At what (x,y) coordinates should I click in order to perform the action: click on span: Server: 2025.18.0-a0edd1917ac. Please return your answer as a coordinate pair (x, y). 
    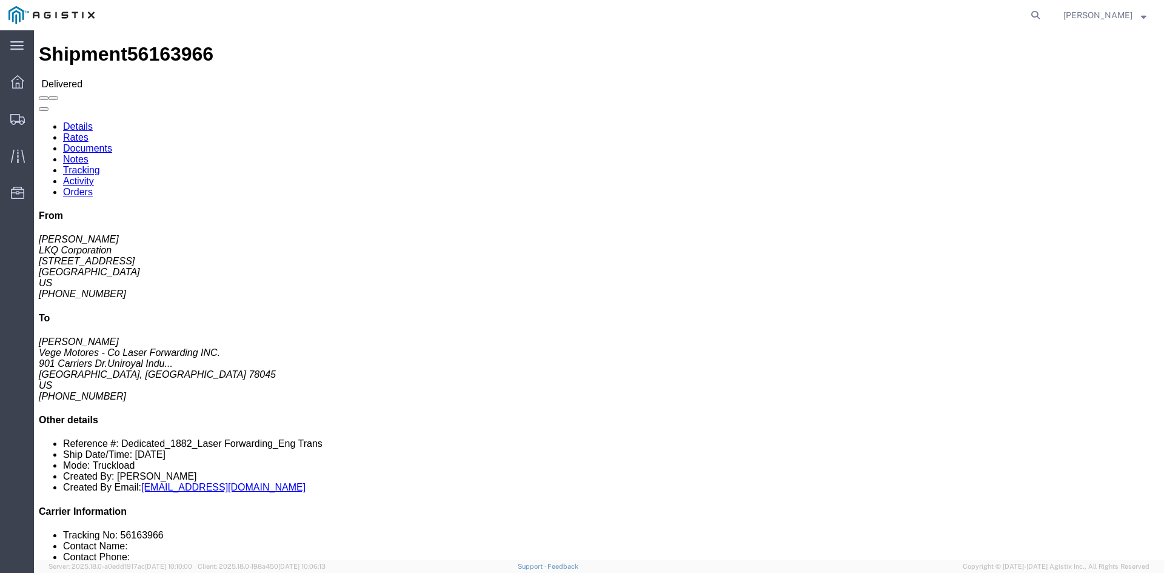
    Looking at the image, I should click on (120, 566).